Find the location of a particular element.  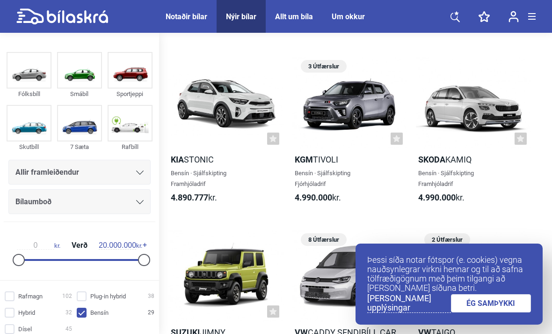

div: Um okkur is located at coordinates (348, 16).